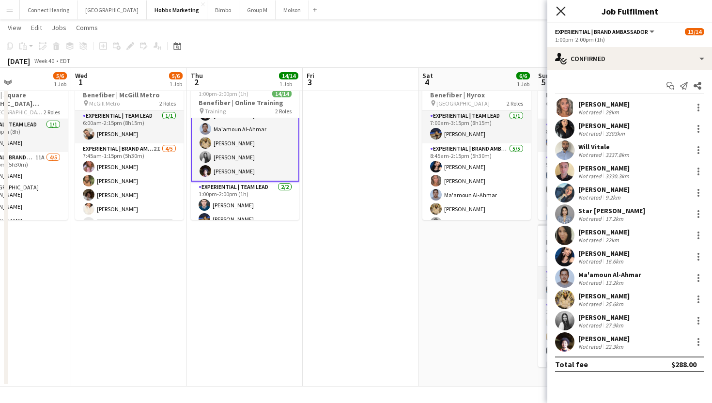 This screenshot has height=403, width=712. Describe the element at coordinates (176, 76) in the screenshot. I see `span: 5/6` at that location.